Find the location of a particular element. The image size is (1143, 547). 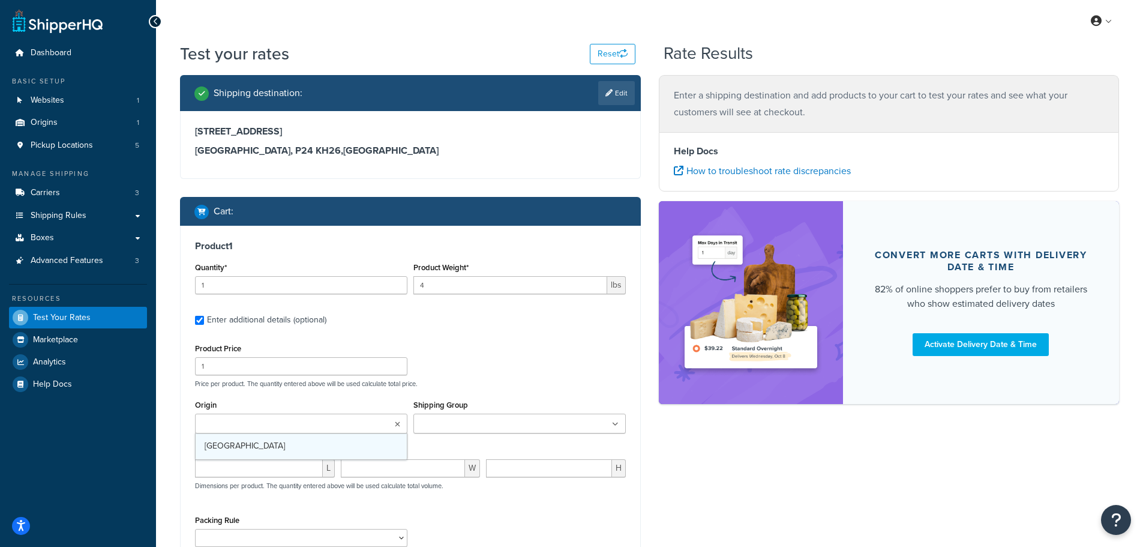

li: Help Docs is located at coordinates (78, 384).